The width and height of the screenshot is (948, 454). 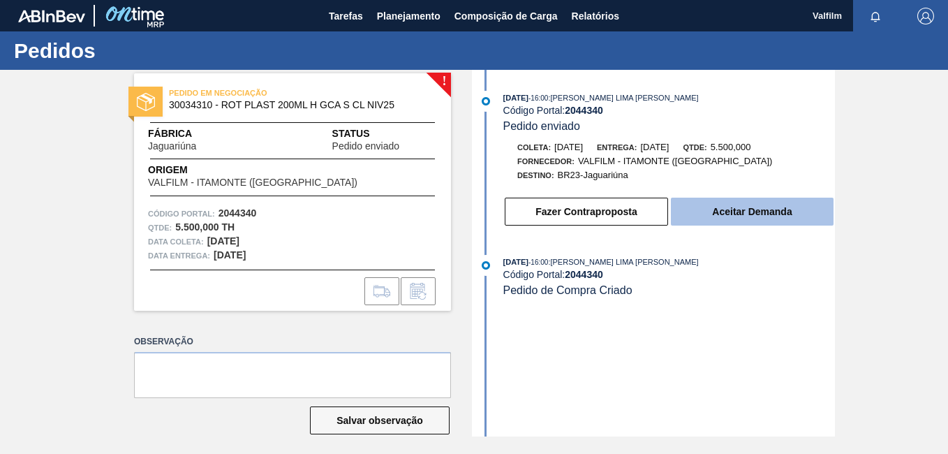 I want to click on span: Tarefas, so click(x=345, y=16).